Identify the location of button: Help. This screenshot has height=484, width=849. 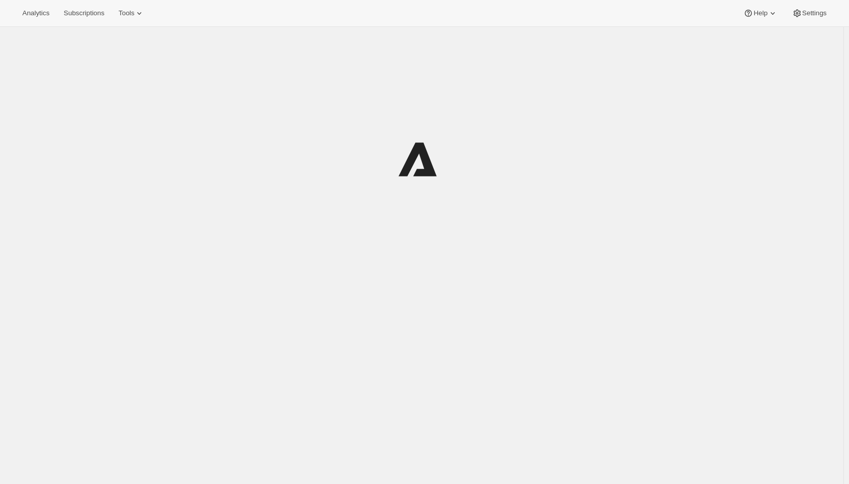
(760, 13).